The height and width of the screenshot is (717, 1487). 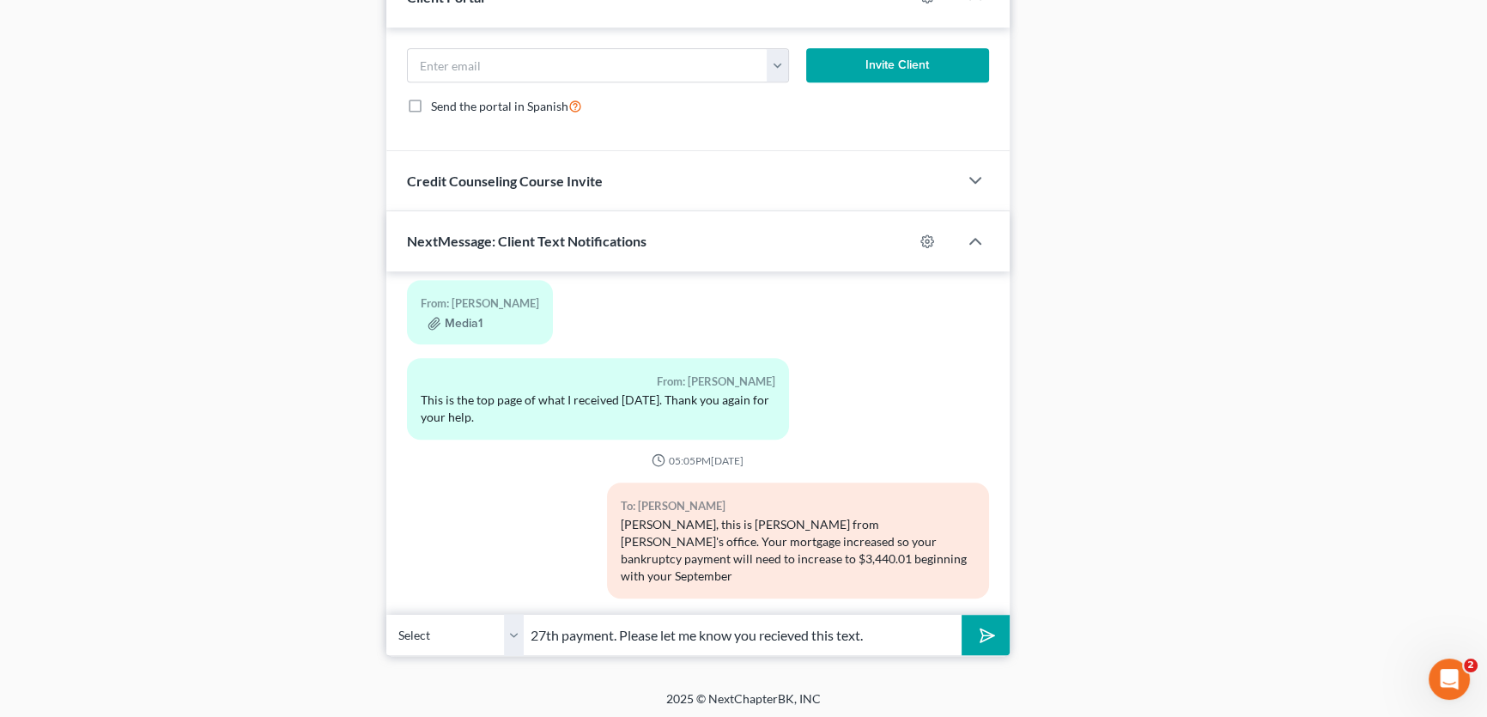 I want to click on span: Credit Counseling Course Invite, so click(x=505, y=180).